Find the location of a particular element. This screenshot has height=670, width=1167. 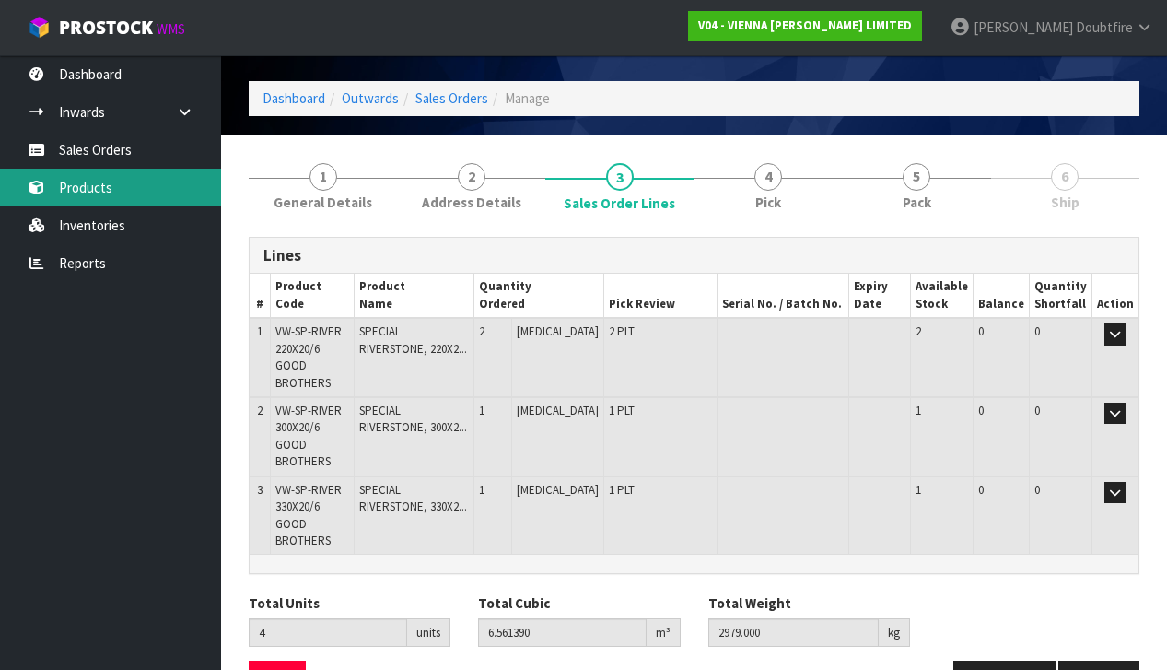

span: Sales Order Lines is located at coordinates (619, 203).